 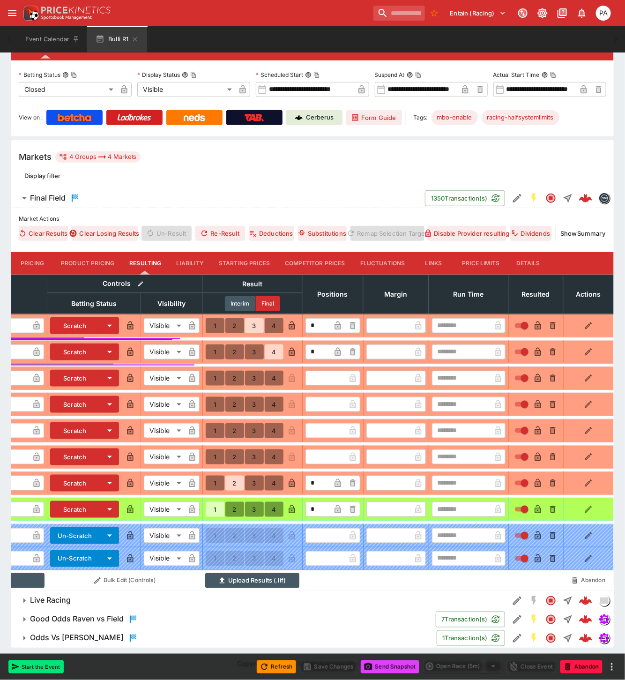 What do you see at coordinates (313, 219) in the screenshot?
I see `label: Market Actions` at bounding box center [313, 219].